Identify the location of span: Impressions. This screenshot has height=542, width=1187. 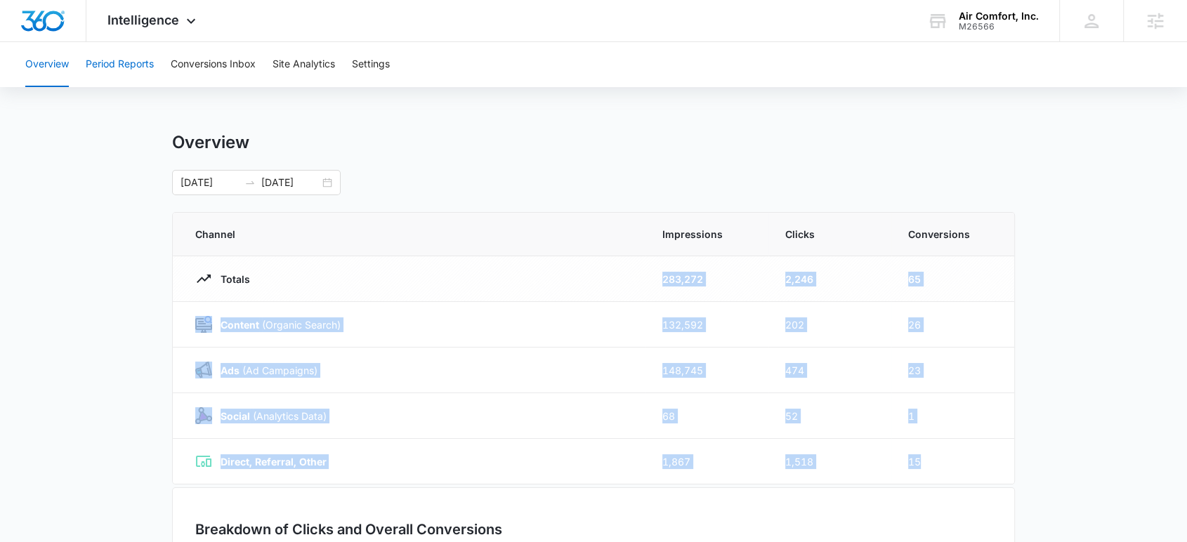
(707, 234).